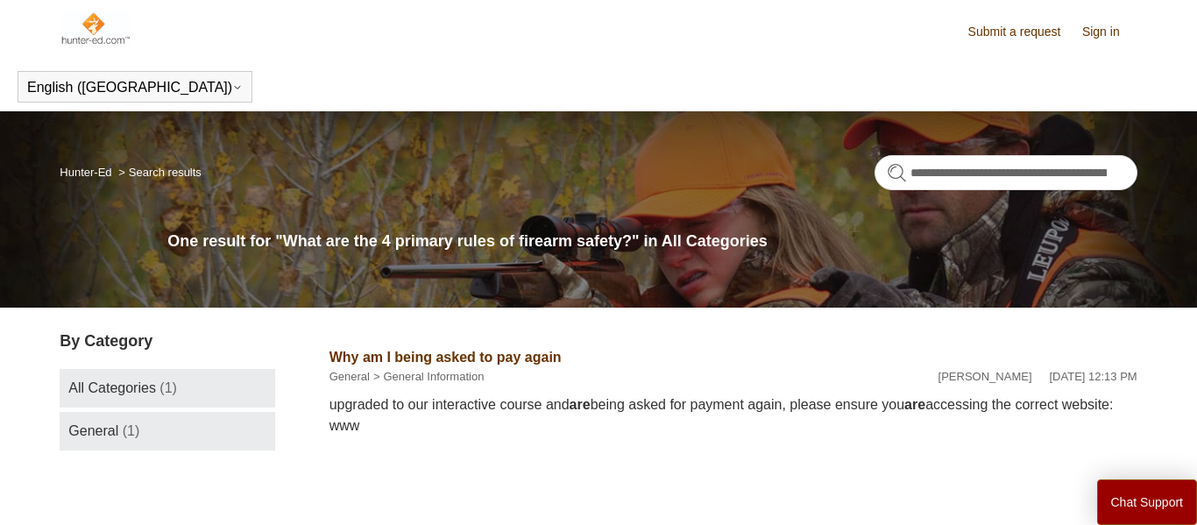  I want to click on span: General, so click(93, 430).